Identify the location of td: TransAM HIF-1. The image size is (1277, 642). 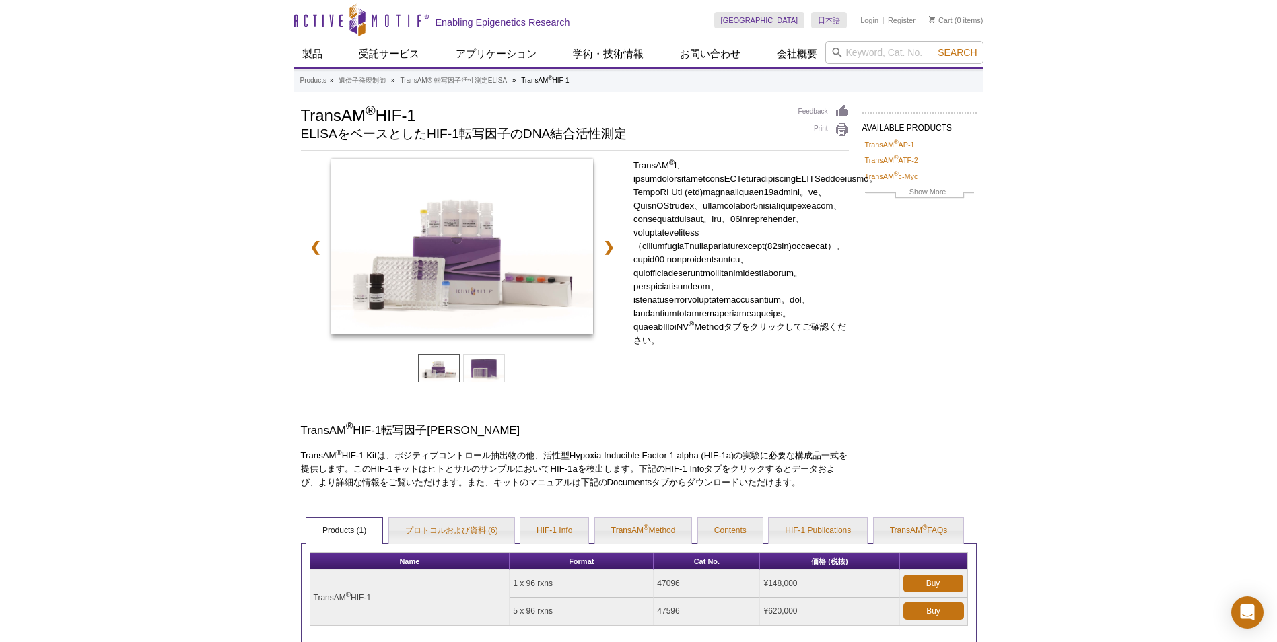
(410, 598).